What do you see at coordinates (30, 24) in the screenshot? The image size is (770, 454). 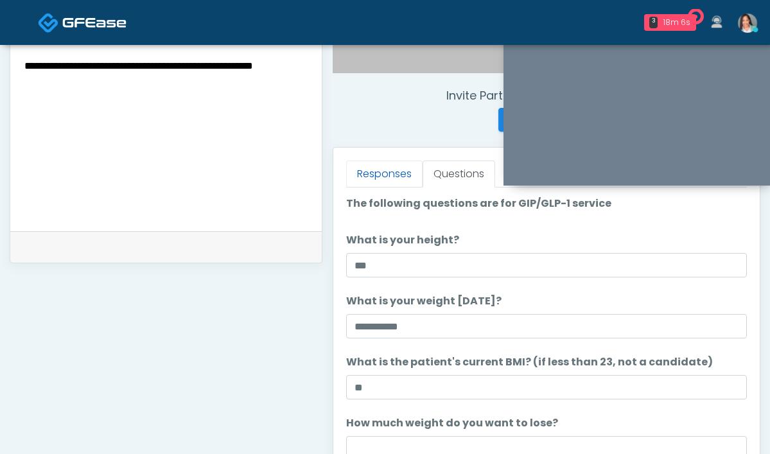 I see `button: Open LiveChat chat widget` at bounding box center [30, 24].